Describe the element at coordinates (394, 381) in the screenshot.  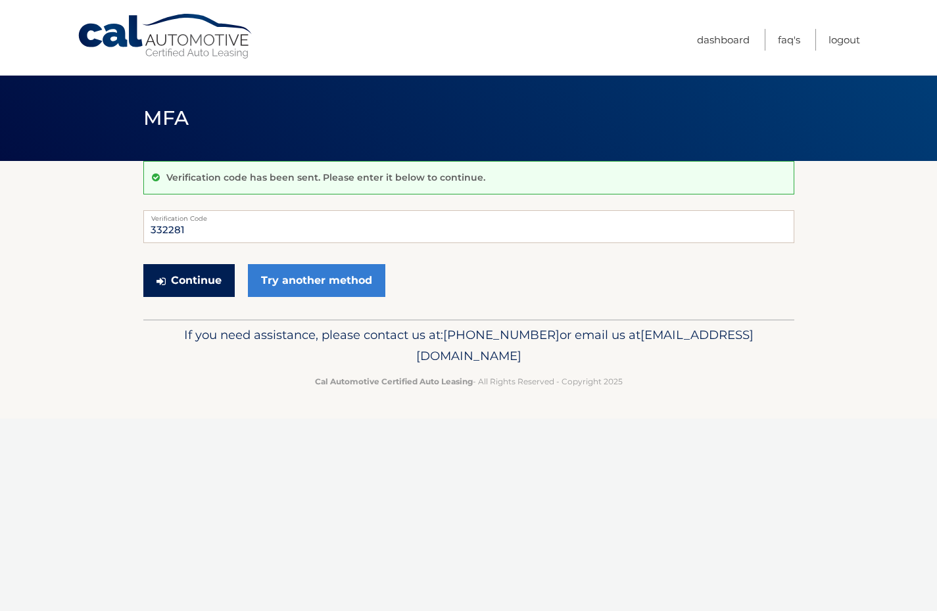
I see `strong: Cal Automotive Certified Auto Leasing` at that location.